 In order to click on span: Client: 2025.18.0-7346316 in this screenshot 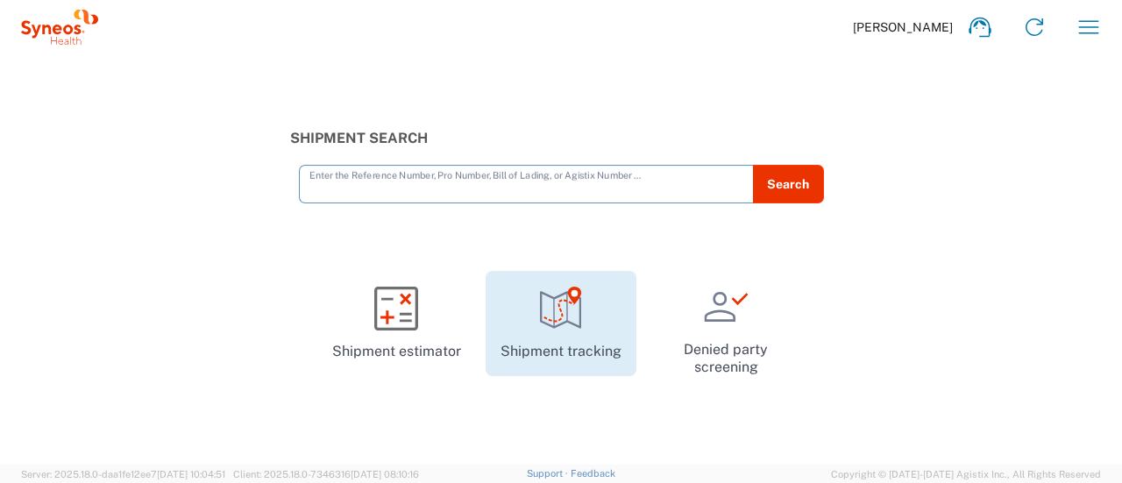, I will do `click(326, 474)`.